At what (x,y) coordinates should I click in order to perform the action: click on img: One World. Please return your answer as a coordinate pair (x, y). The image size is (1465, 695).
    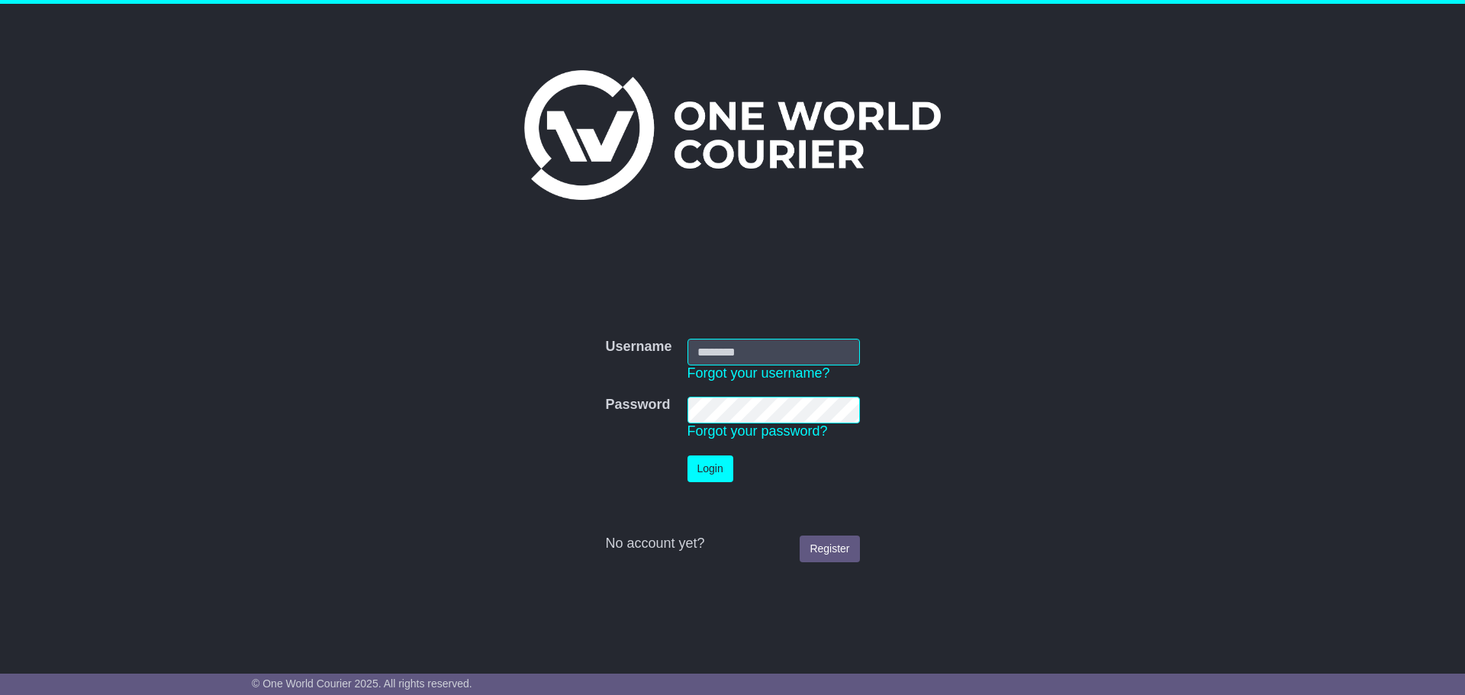
    Looking at the image, I should click on (732, 135).